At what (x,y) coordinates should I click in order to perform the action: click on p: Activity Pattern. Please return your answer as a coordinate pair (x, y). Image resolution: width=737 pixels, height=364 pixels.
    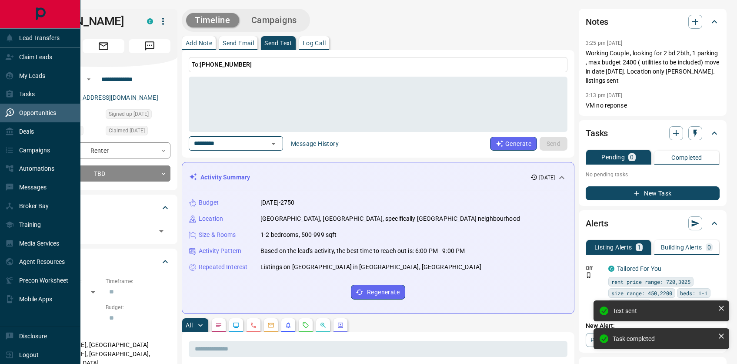
    Looking at the image, I should click on (220, 251).